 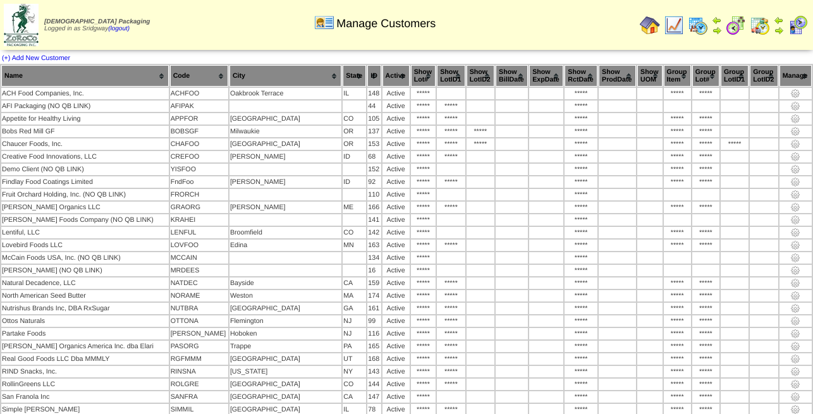 What do you see at coordinates (36, 58) in the screenshot?
I see `a: (+) Add New Customer` at bounding box center [36, 58].